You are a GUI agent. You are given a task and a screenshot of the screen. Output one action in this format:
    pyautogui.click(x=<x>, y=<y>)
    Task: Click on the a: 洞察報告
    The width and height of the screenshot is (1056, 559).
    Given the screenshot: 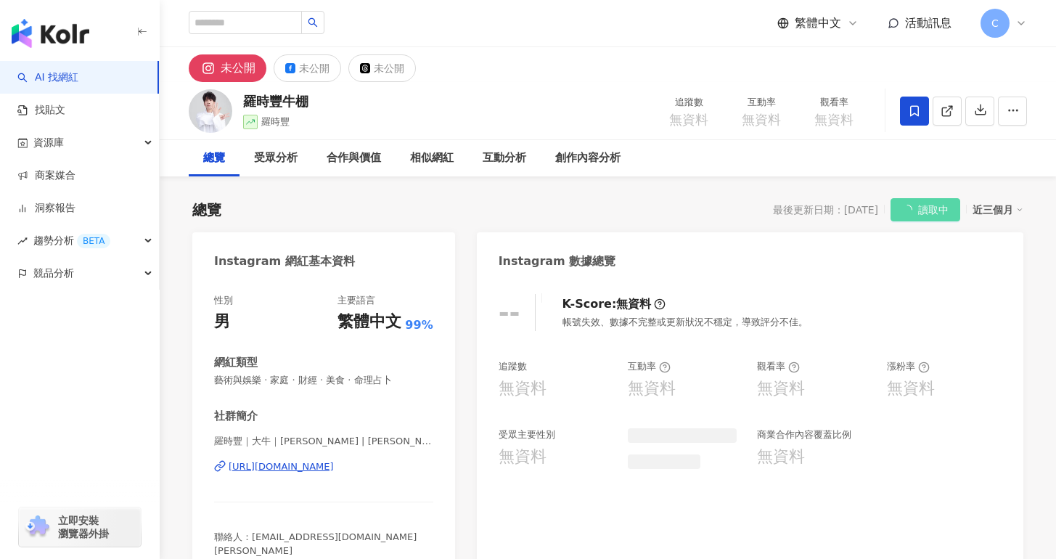 What is the action you would take?
    pyautogui.click(x=46, y=208)
    